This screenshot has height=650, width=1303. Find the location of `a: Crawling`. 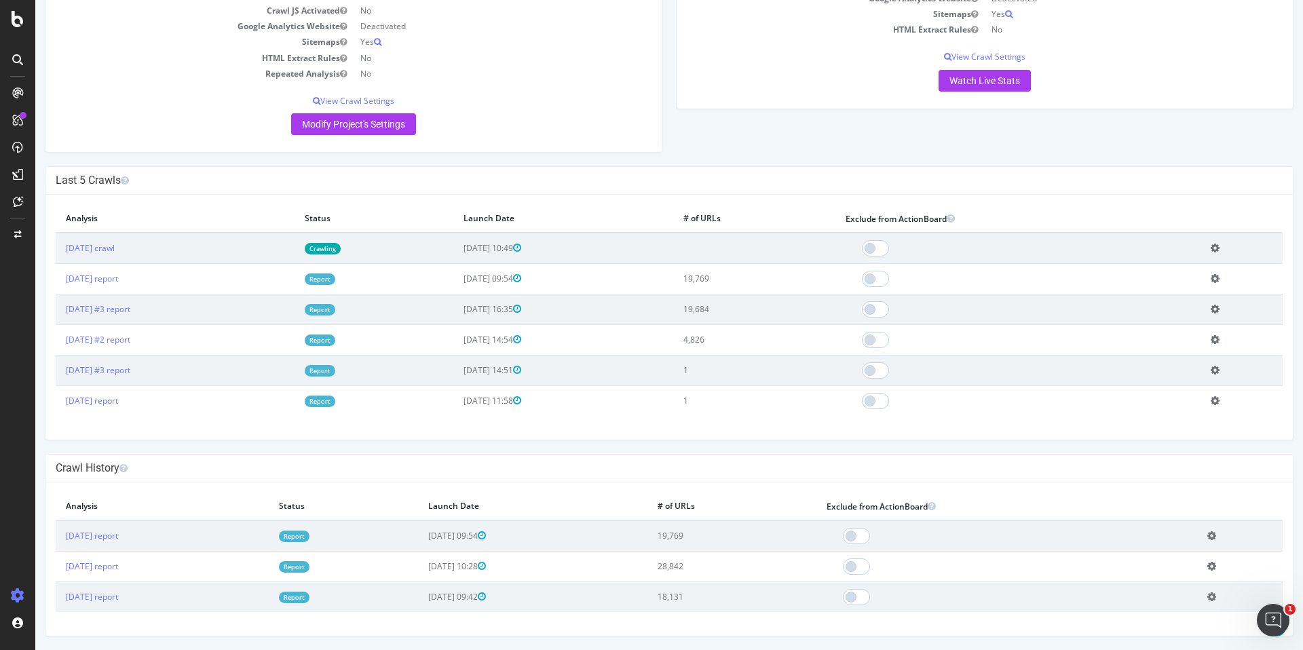

a: Crawling is located at coordinates (287, 248).